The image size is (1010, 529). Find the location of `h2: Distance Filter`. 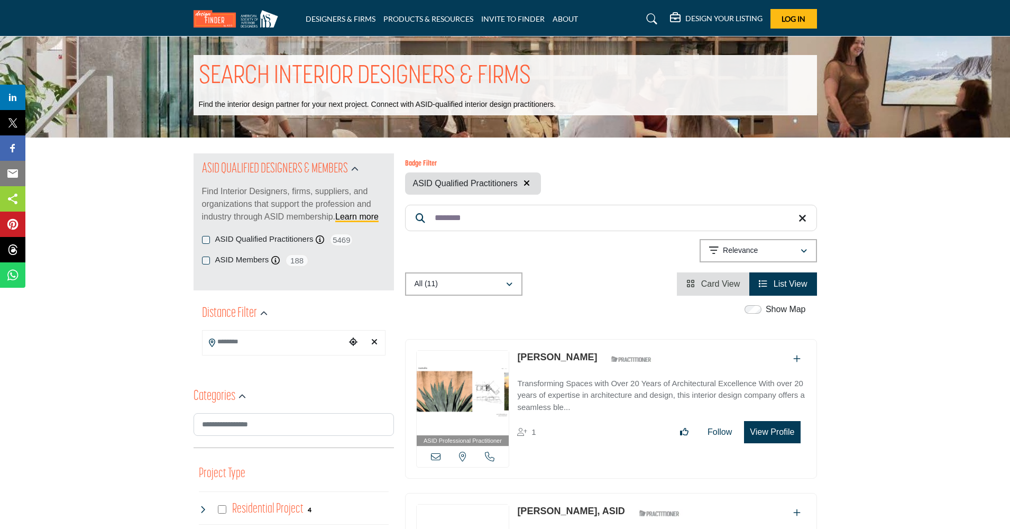

h2: Distance Filter is located at coordinates (229, 313).